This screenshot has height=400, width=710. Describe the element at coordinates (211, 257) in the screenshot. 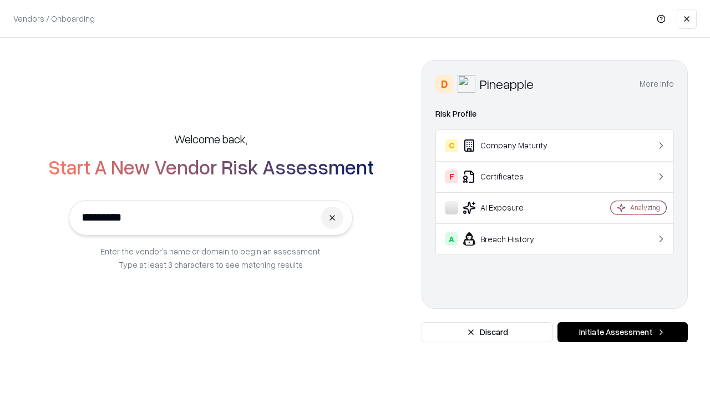

I see `p: Enter the vendor’s name or domain to begin an assessment. Type at least 3 characters to see match...` at that location.